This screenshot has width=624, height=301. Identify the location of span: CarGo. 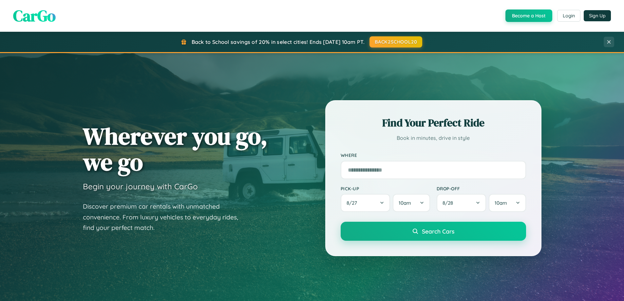
(34, 16).